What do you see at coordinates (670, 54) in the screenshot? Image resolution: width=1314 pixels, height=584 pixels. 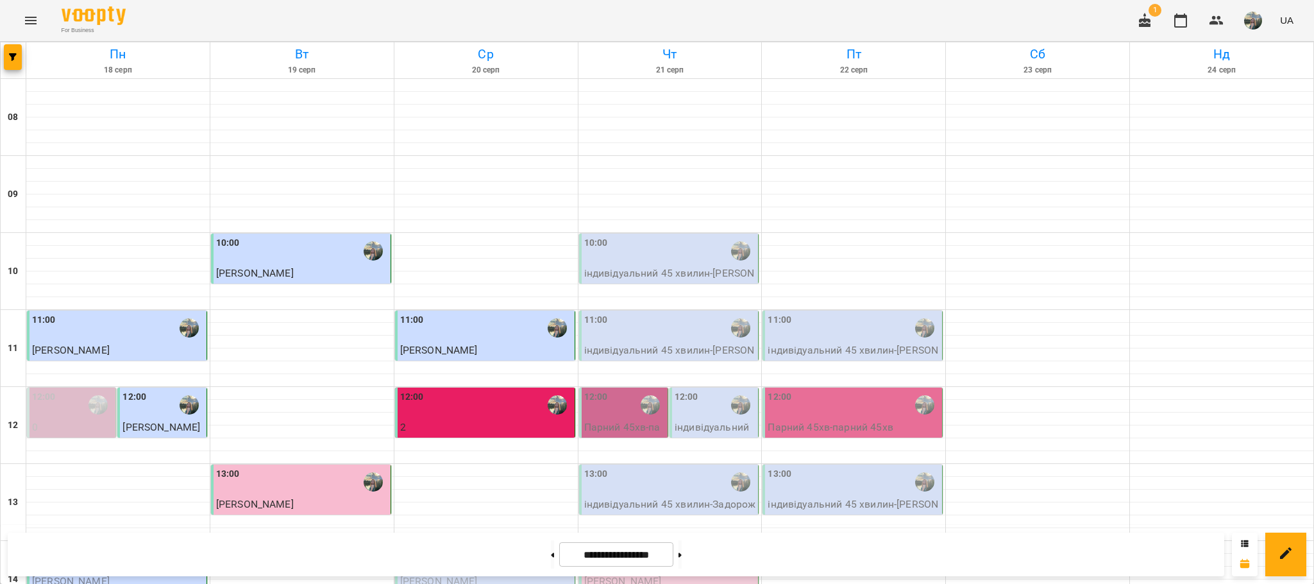 I see `h6: Чт` at bounding box center [670, 54].